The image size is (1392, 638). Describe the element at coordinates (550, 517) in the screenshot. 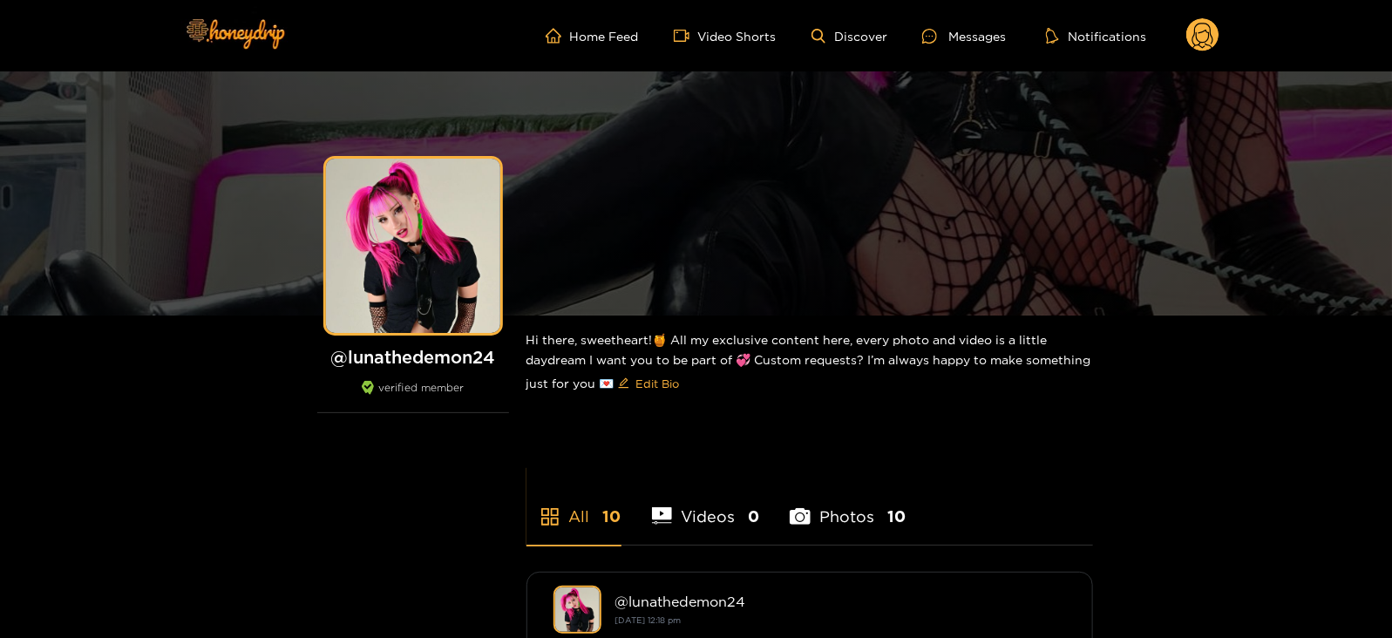

I see `span: appstore` at that location.